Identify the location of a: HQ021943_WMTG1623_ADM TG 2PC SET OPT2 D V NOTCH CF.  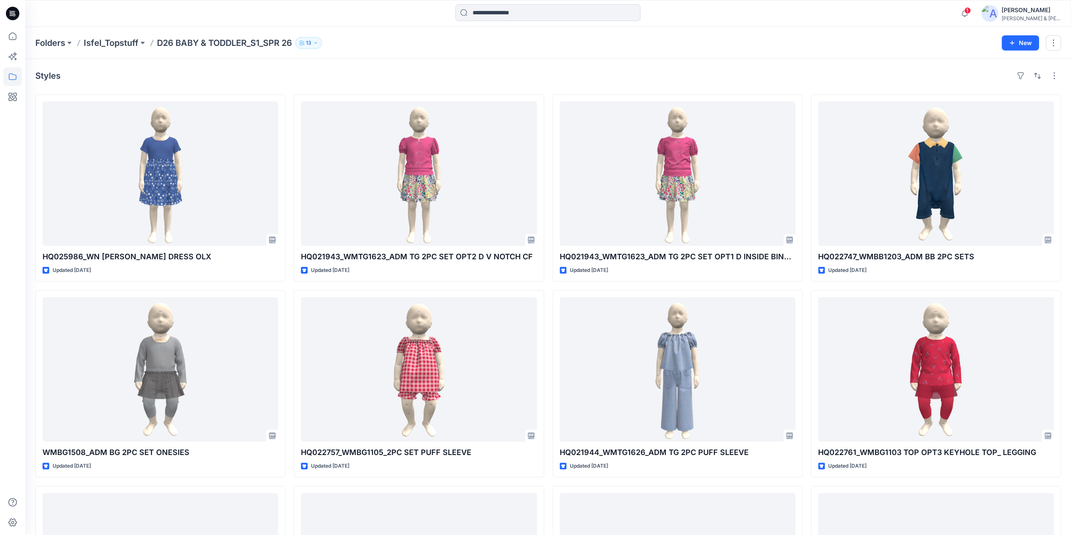
(419, 173).